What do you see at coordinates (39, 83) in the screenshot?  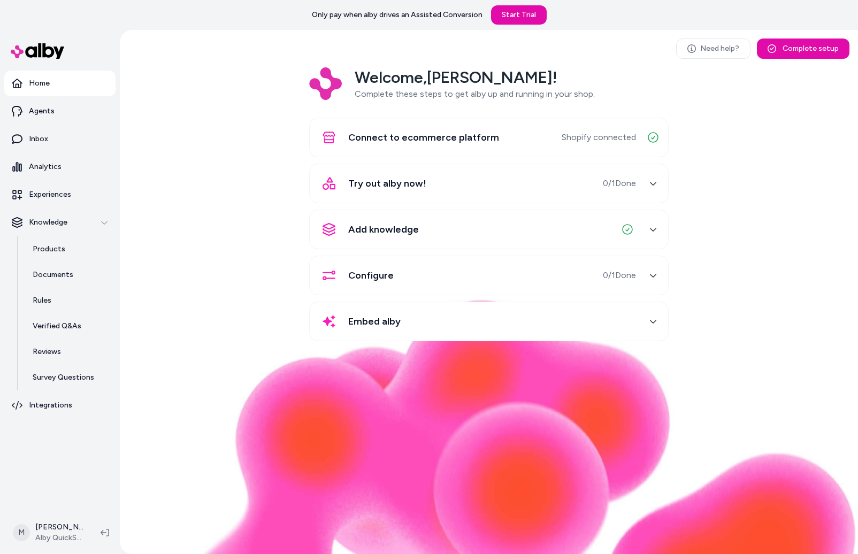 I see `p: Home` at bounding box center [39, 83].